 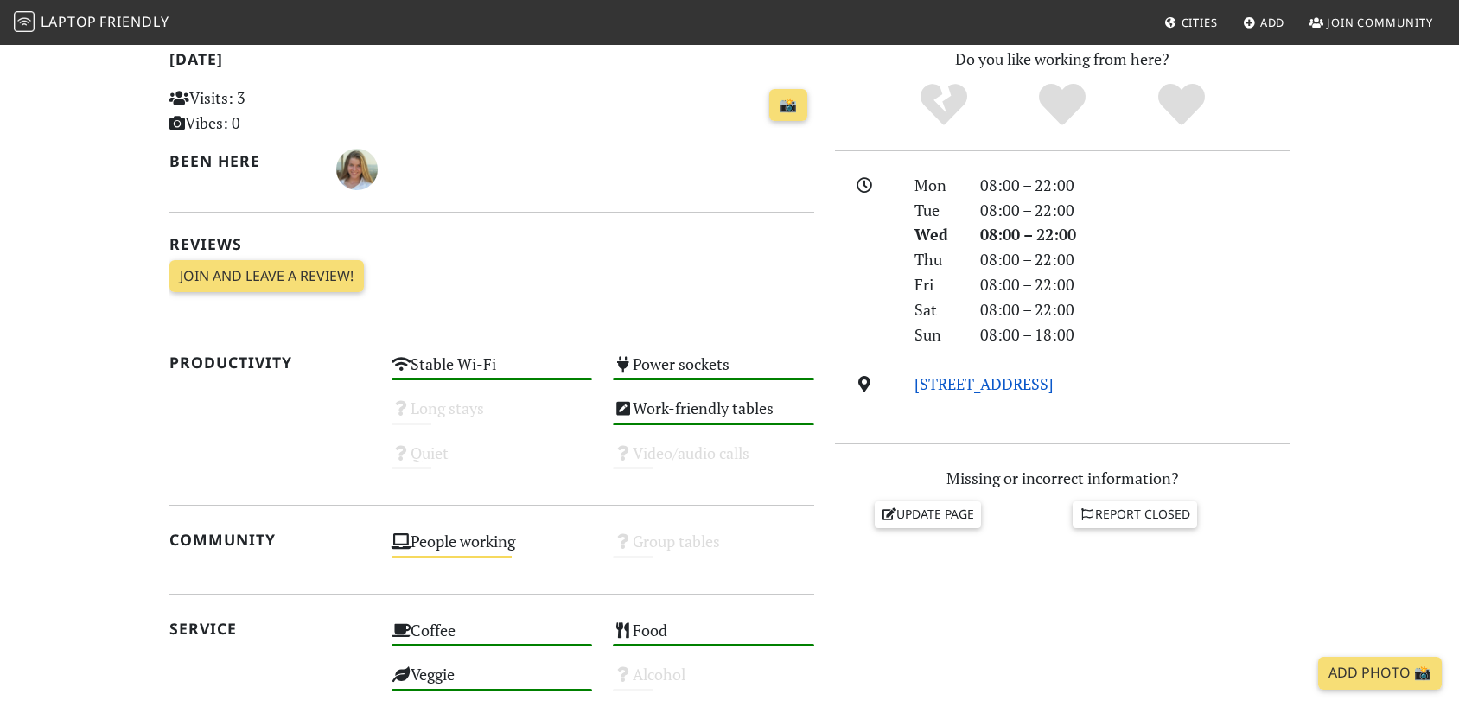 I want to click on div: Video/audio calls, so click(x=713, y=461).